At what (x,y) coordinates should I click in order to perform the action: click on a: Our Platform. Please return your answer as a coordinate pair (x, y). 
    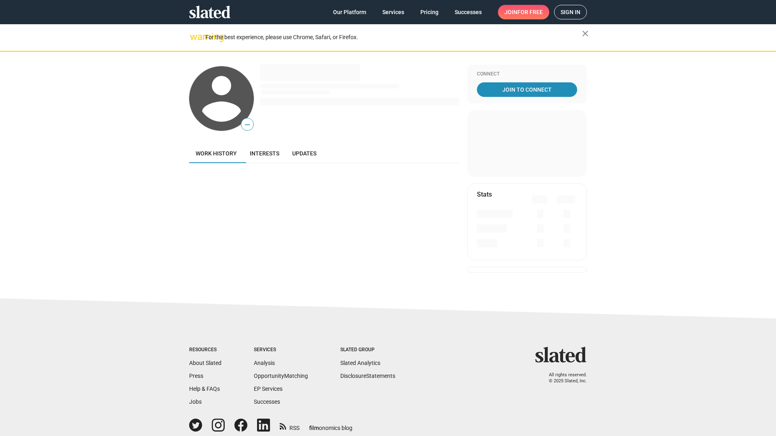
    Looking at the image, I should click on (349, 12).